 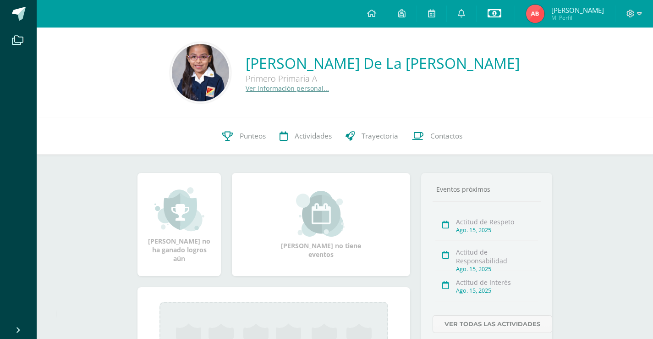 I want to click on span: Contactos, so click(x=447, y=136).